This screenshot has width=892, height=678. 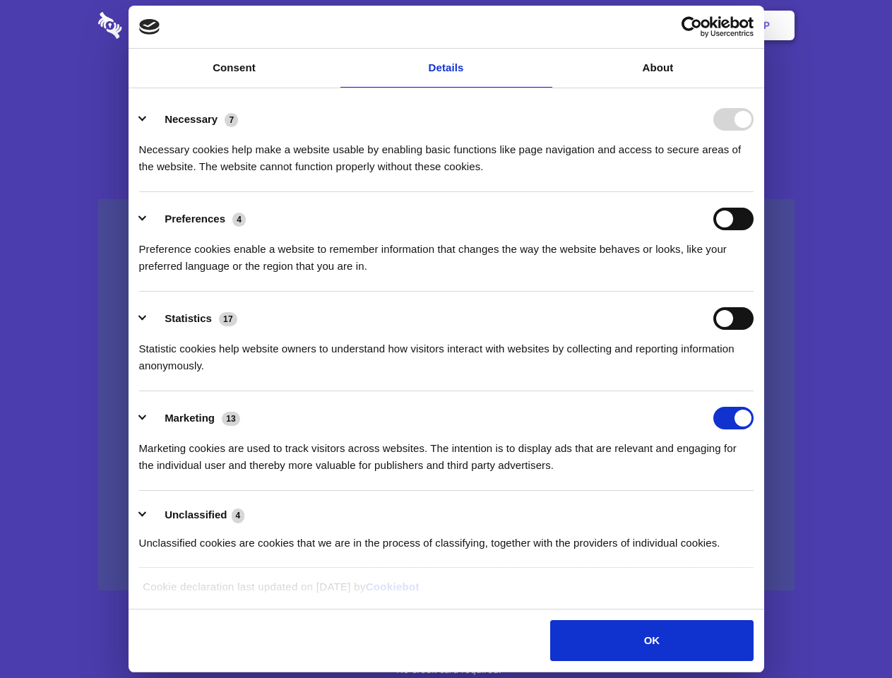 What do you see at coordinates (393, 586) in the screenshot?
I see `a: Cookiebot` at bounding box center [393, 586].